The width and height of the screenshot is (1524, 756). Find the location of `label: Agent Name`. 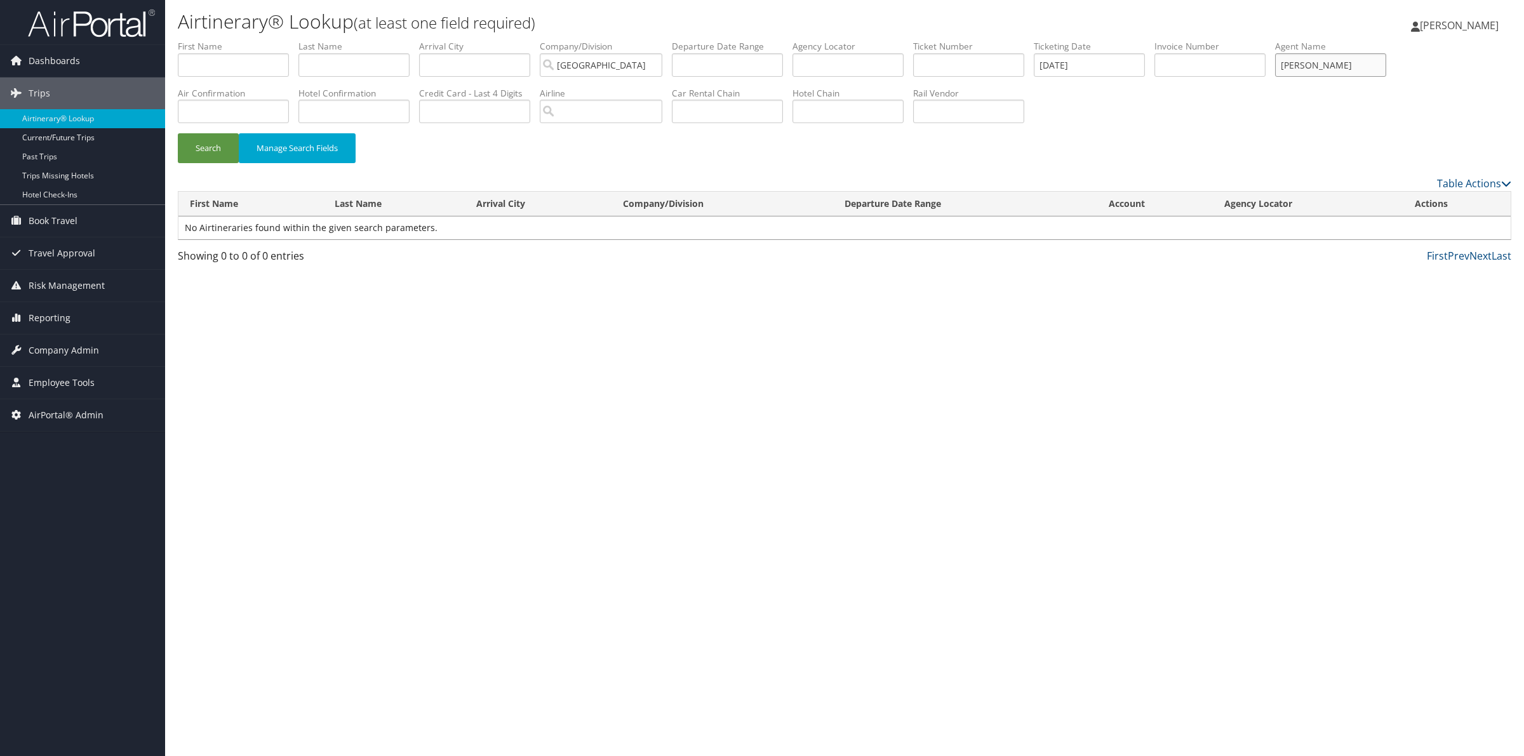

label: Agent Name is located at coordinates (1335, 46).